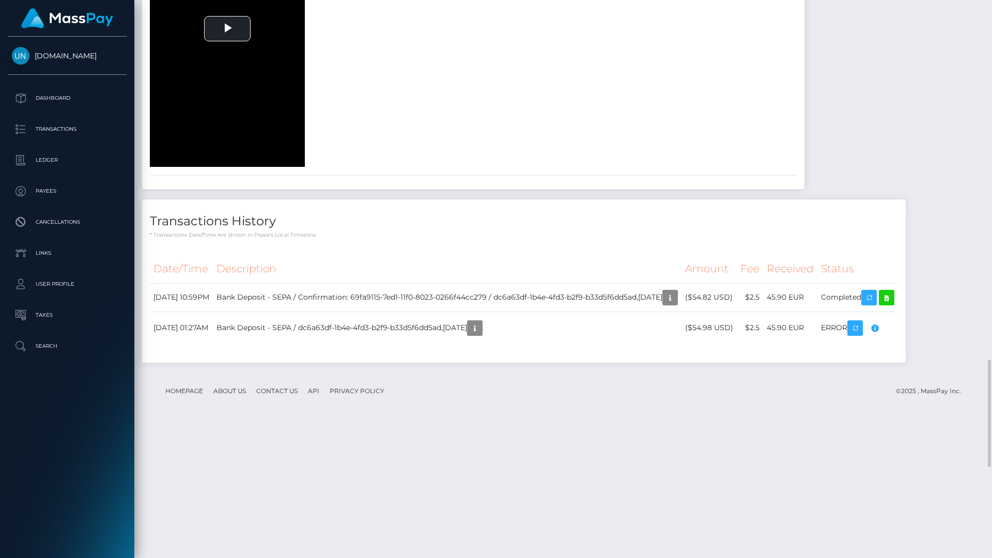  I want to click on p: Taxes, so click(67, 315).